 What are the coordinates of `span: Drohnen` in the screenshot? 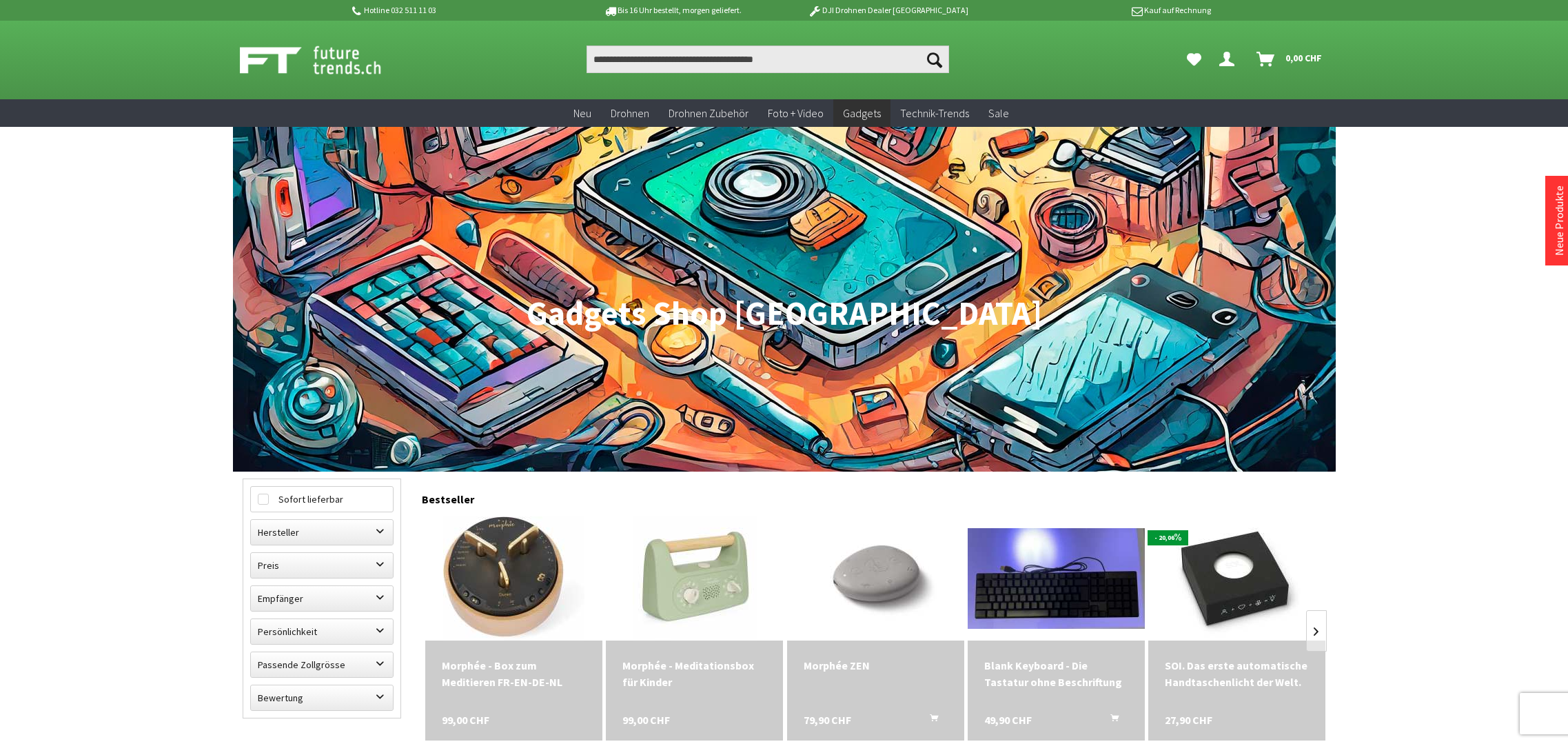 It's located at (630, 113).